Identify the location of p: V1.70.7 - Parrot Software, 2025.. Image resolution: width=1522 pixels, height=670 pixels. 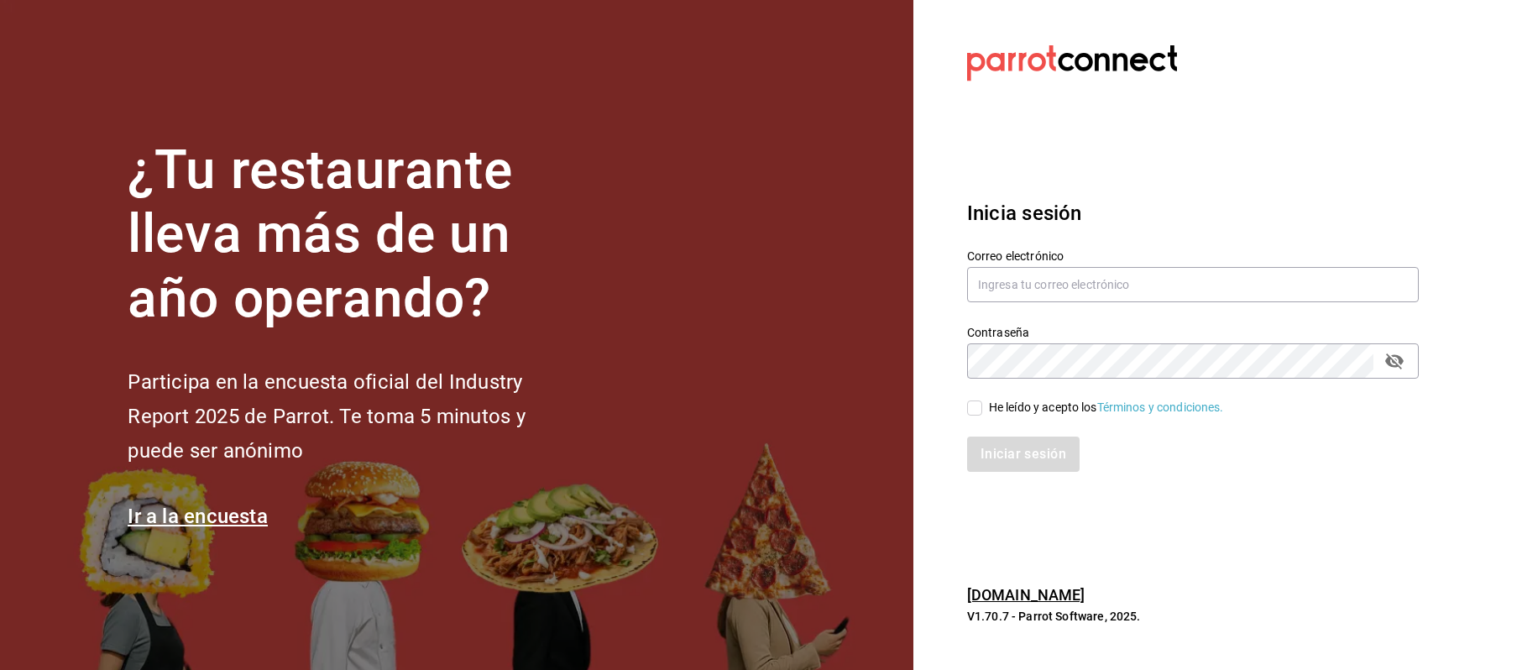
(1193, 616).